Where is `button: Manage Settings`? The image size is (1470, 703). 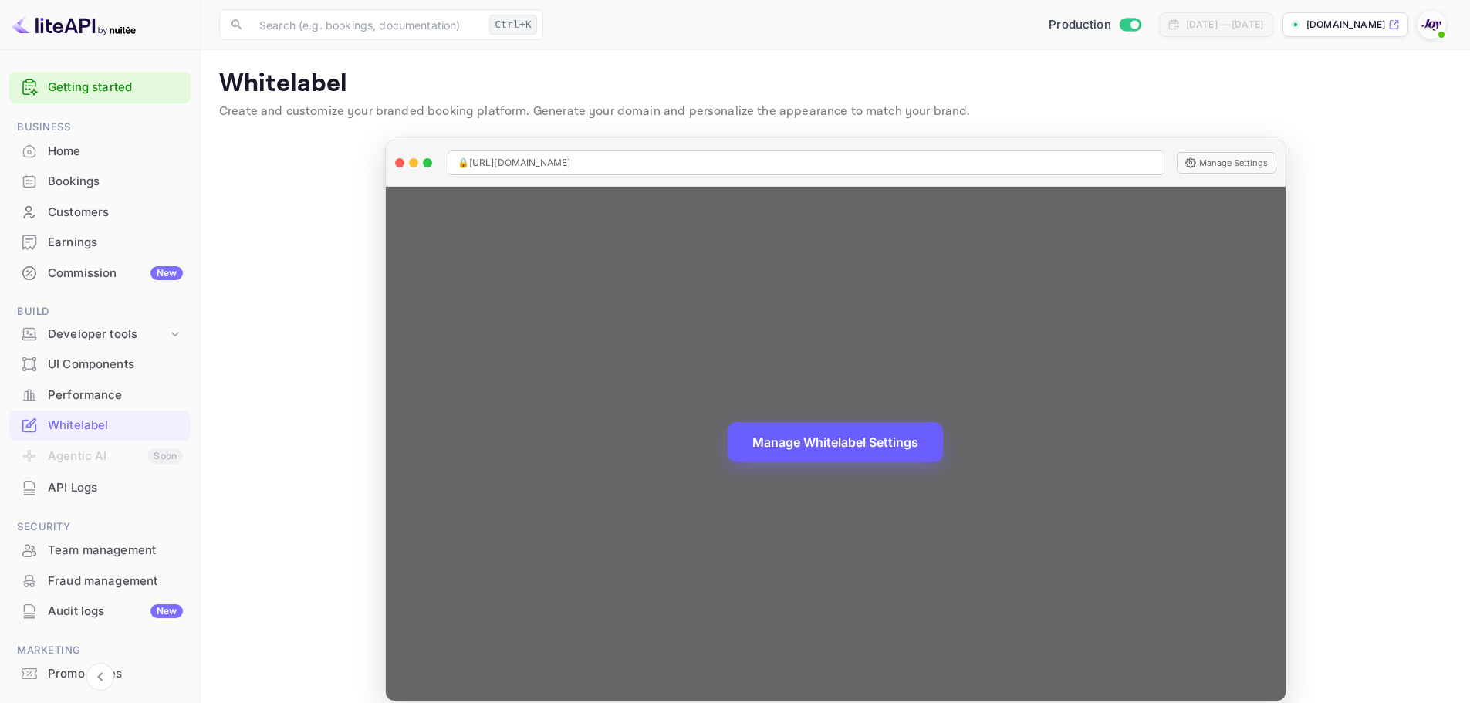
button: Manage Settings is located at coordinates (1226, 163).